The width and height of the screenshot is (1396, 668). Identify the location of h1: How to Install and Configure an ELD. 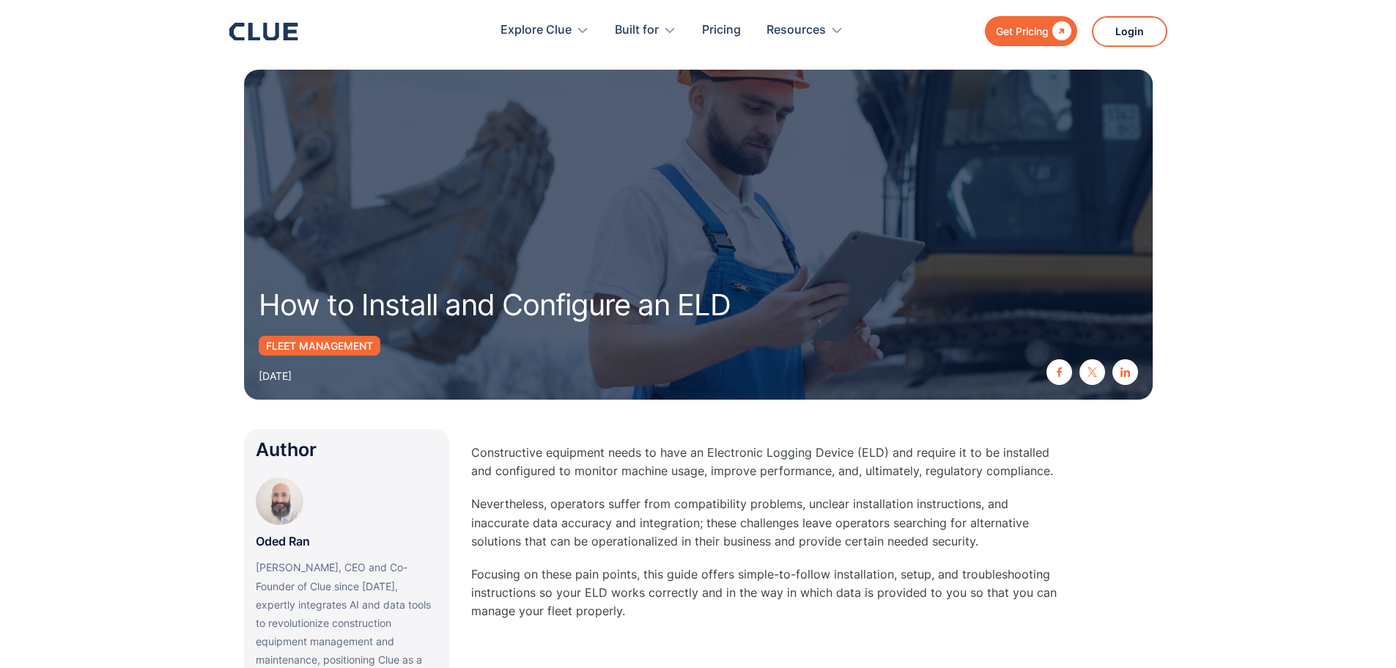
(567, 305).